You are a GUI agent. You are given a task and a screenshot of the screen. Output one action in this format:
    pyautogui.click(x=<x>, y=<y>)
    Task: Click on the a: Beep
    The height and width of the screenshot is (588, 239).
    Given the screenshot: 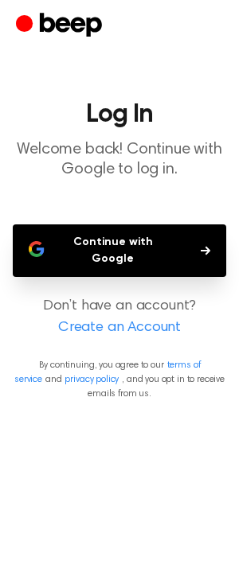 What is the action you would take?
    pyautogui.click(x=60, y=25)
    